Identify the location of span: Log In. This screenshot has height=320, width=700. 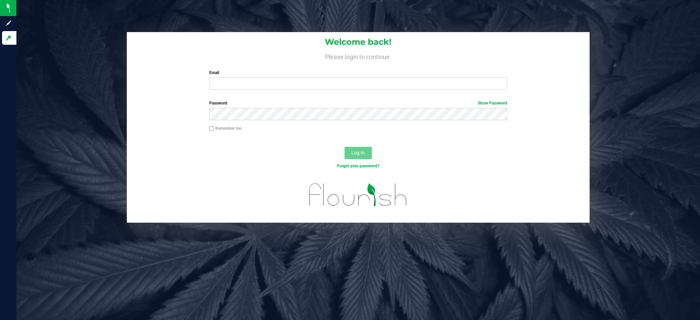
(358, 153).